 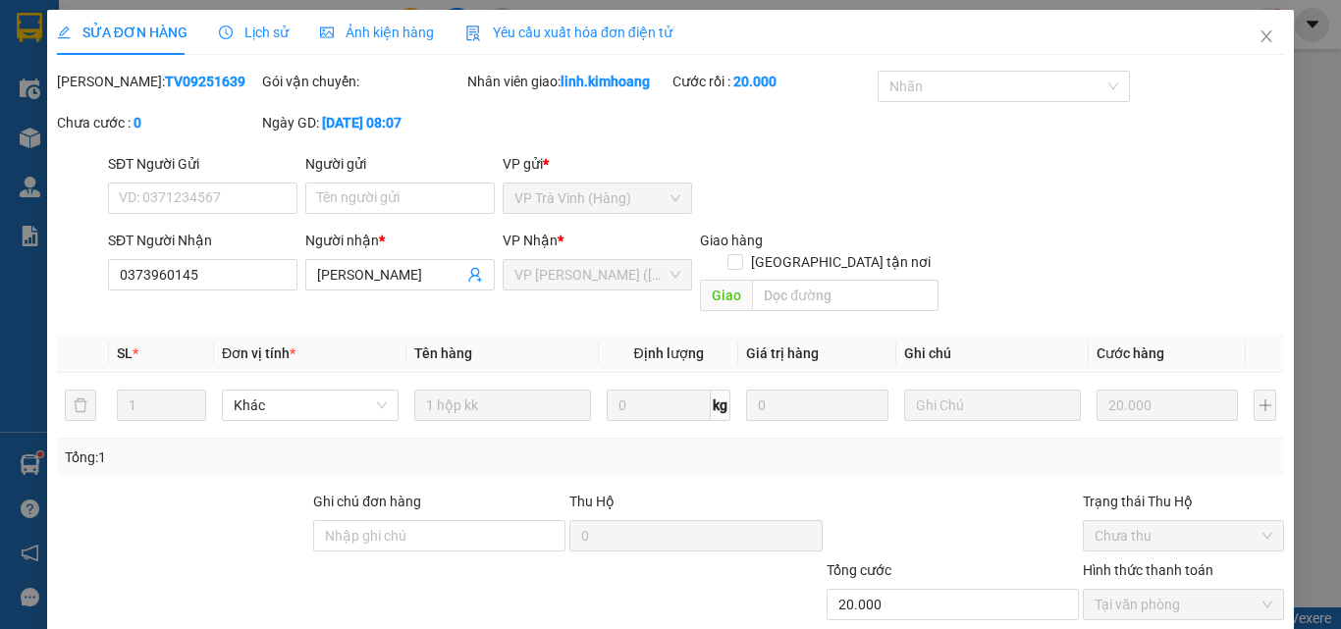 I want to click on b: 0, so click(x=137, y=123).